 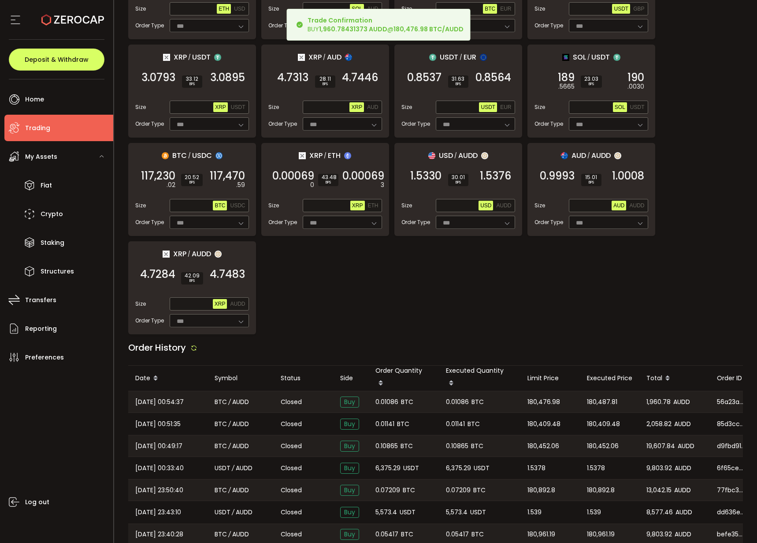 I want to click on img: eur_portfolio.svg, so click(x=484, y=57).